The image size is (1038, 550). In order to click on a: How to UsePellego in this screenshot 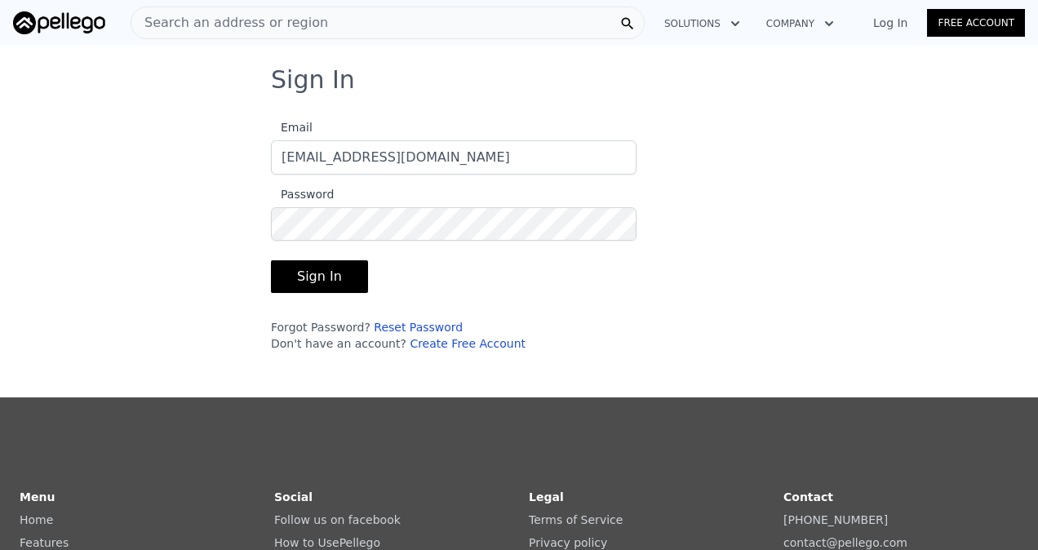, I will do `click(327, 543)`.